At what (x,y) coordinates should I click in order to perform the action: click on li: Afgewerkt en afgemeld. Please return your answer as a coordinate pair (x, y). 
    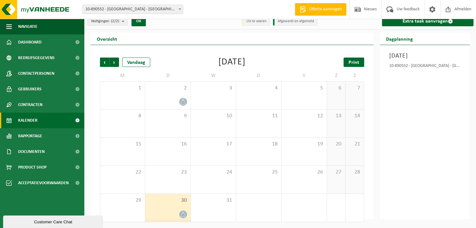
    Looking at the image, I should click on (295, 21).